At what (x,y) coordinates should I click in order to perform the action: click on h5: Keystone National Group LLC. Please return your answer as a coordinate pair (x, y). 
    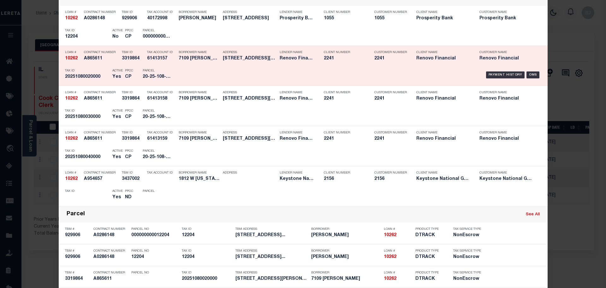
    Looking at the image, I should click on (297, 179).